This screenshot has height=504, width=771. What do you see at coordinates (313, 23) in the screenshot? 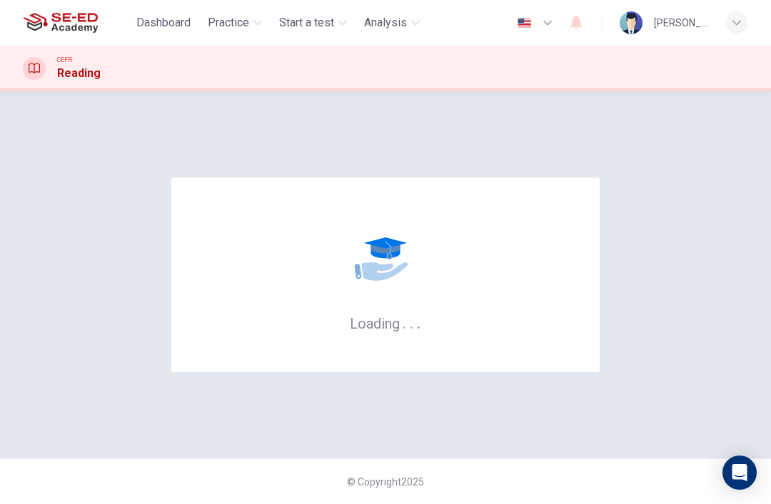
I see `button: Start a test` at bounding box center [313, 23].